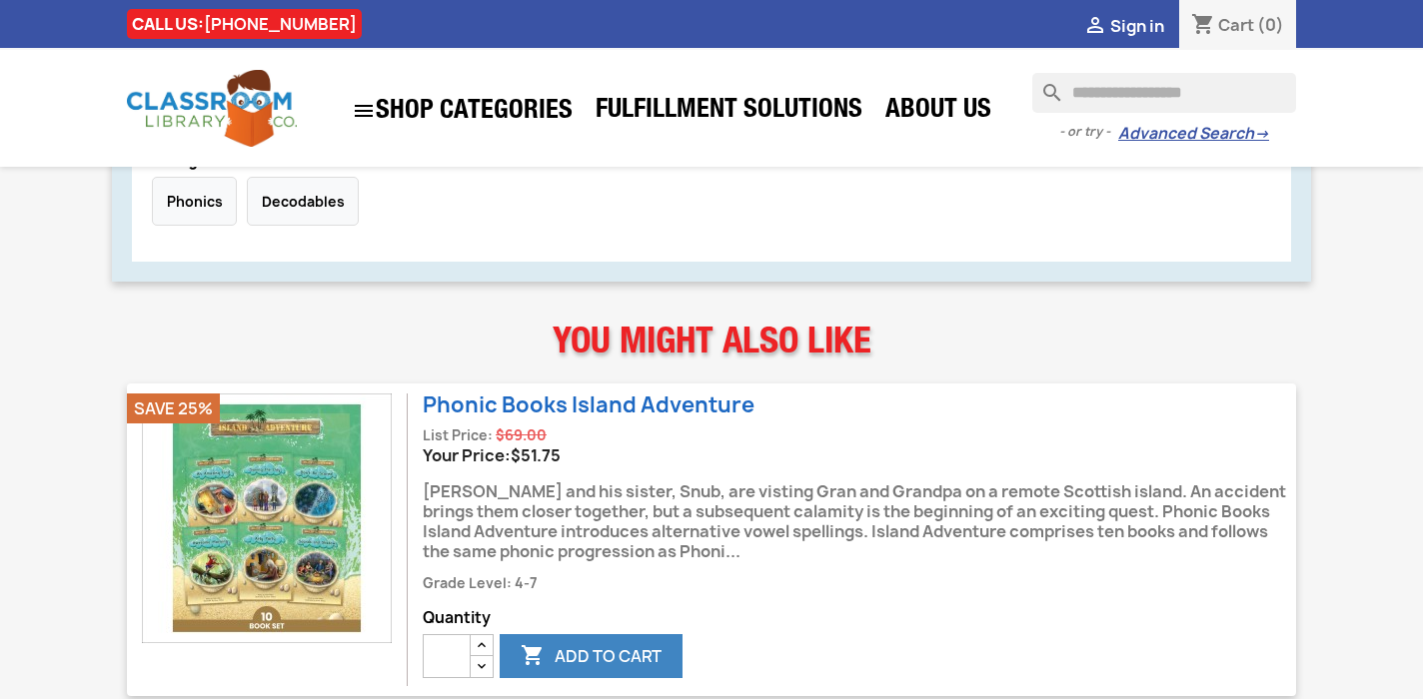 This screenshot has height=699, width=1423. What do you see at coordinates (1193, 134) in the screenshot?
I see `a: Advanced Search→` at bounding box center [1193, 134].